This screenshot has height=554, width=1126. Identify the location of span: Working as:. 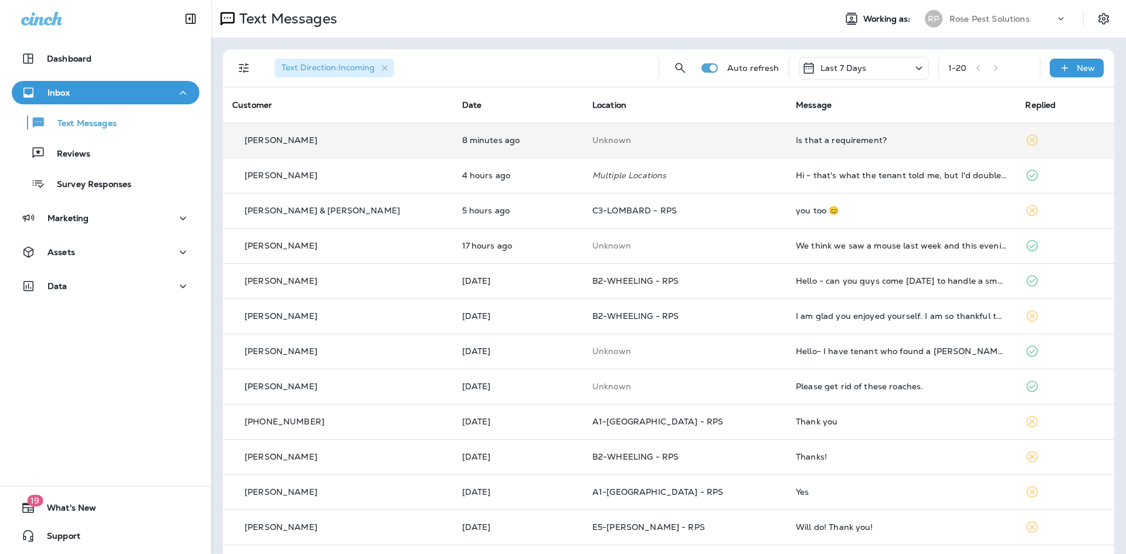
(888, 19).